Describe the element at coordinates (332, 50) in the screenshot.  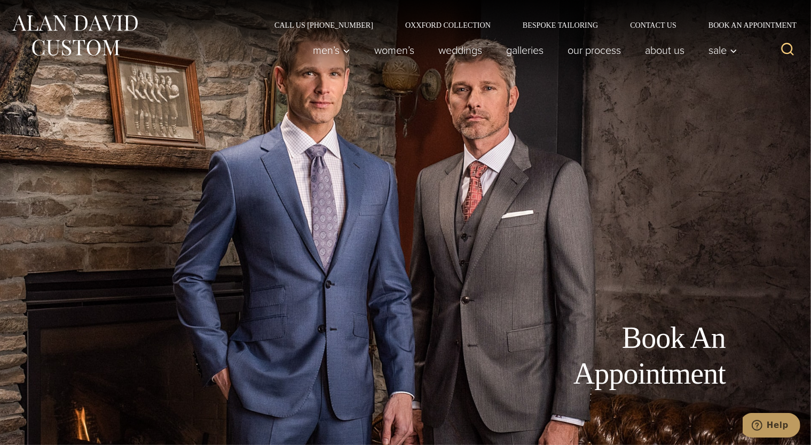
I see `button: Men’s sub menu toggle` at that location.